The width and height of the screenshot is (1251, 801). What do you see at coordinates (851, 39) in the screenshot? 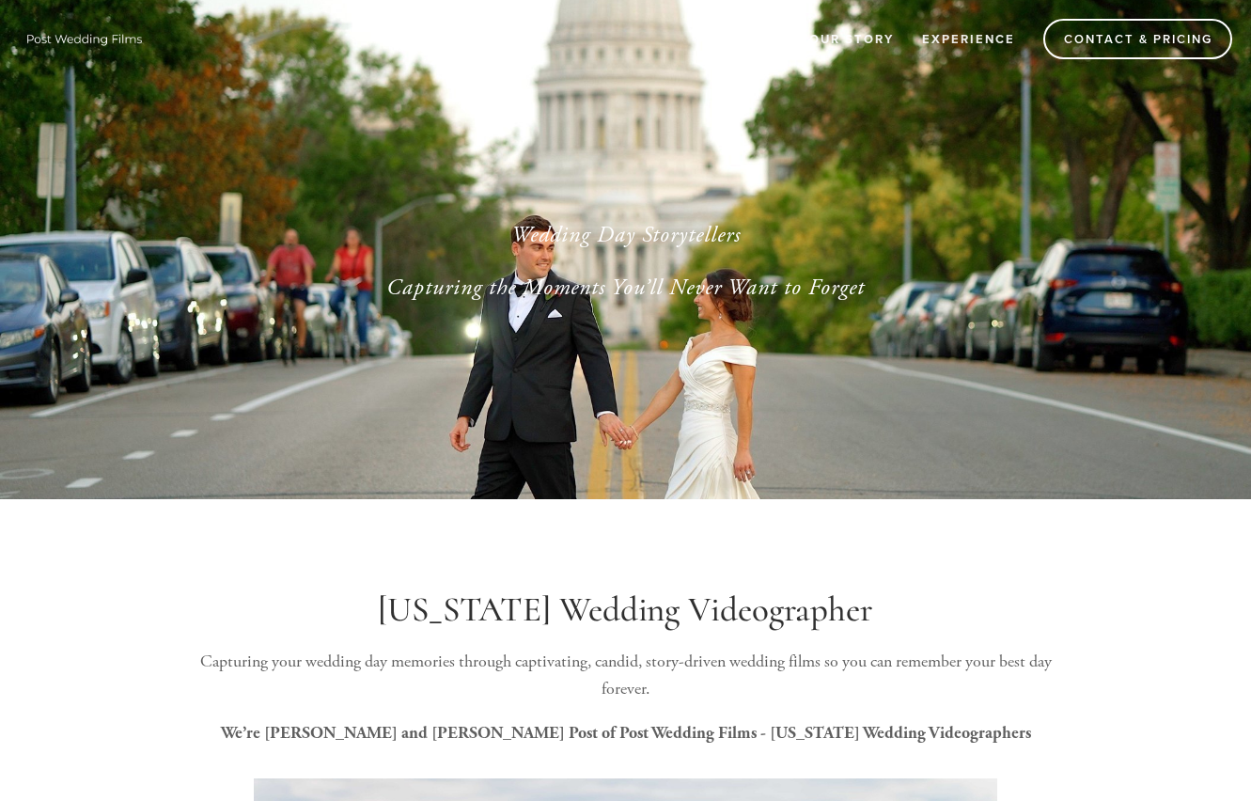
I see `a: Our Story` at bounding box center [851, 39].